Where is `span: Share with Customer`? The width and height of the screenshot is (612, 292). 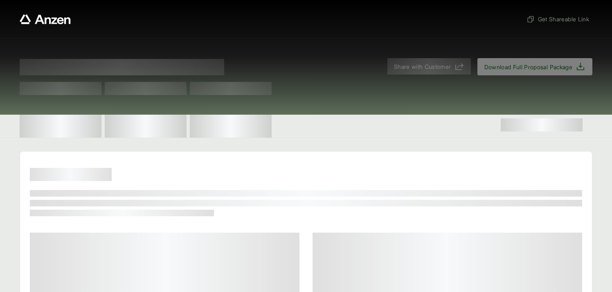 span: Share with Customer is located at coordinates (422, 66).